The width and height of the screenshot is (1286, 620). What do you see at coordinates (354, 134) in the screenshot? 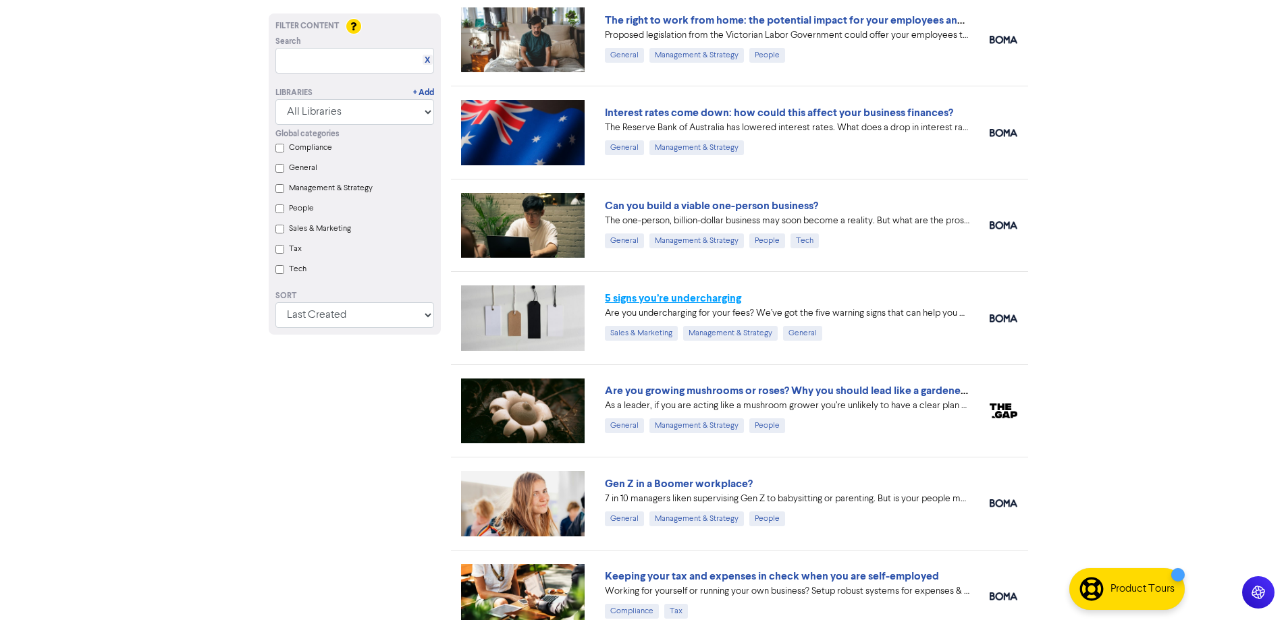
I see `div: Global categories` at bounding box center [354, 134].